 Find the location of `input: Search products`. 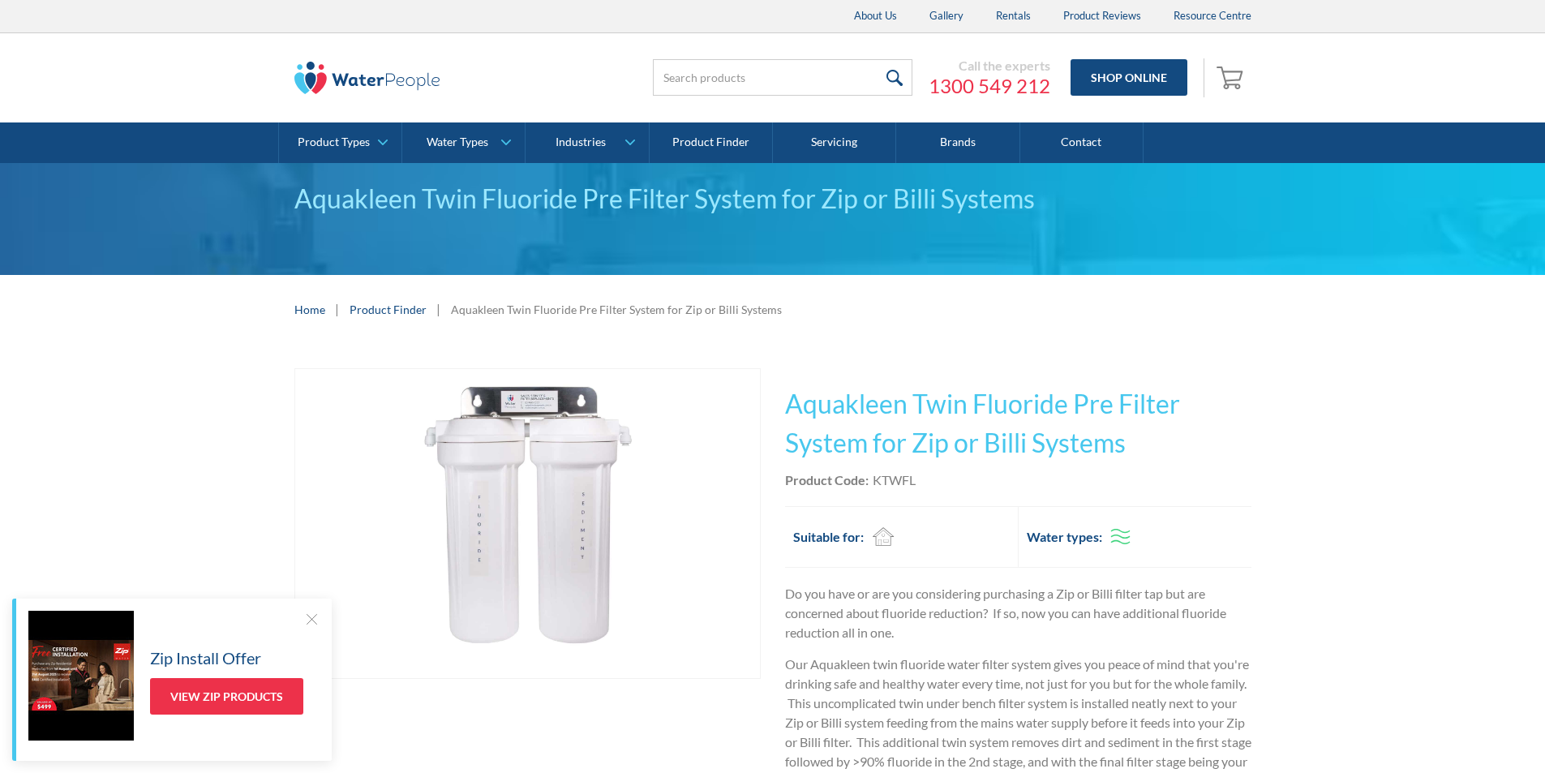

input: Search products is located at coordinates (783, 77).